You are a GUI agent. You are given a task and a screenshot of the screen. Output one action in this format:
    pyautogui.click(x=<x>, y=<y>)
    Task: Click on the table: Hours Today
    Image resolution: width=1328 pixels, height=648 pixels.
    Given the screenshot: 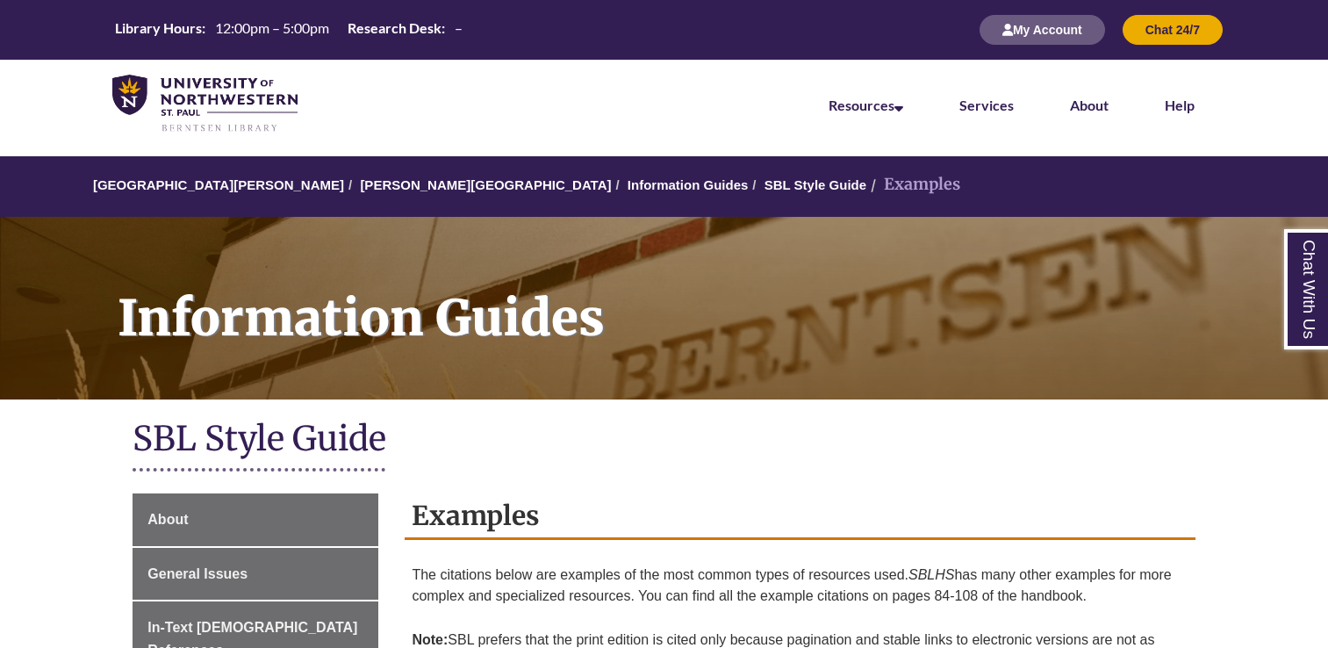 What is the action you would take?
    pyautogui.click(x=289, y=29)
    